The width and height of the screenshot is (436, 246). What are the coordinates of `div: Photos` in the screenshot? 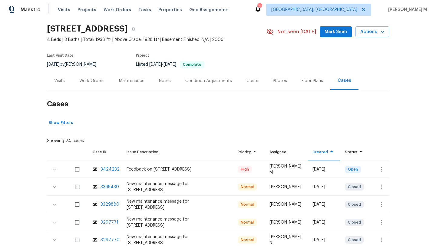 It's located at (280, 81).